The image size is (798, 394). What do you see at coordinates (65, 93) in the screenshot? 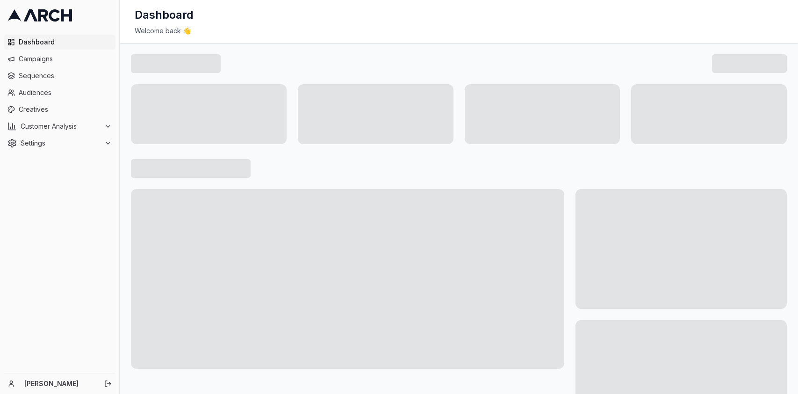
I see `span: Audiences` at bounding box center [65, 93].